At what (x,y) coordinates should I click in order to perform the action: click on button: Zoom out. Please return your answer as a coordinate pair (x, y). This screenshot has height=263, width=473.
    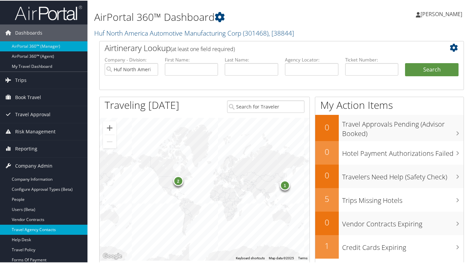
    Looking at the image, I should click on (110, 141).